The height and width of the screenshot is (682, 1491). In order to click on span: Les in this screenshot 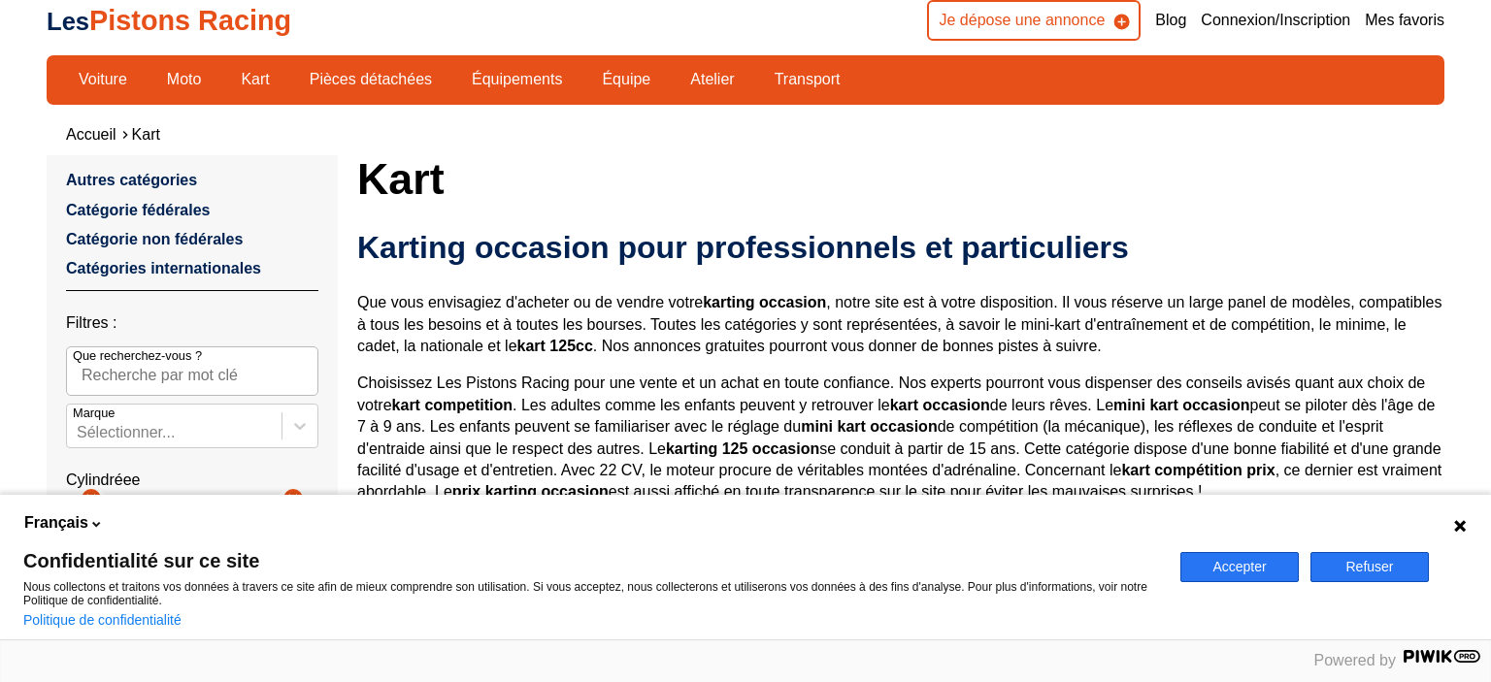, I will do `click(68, 21)`.